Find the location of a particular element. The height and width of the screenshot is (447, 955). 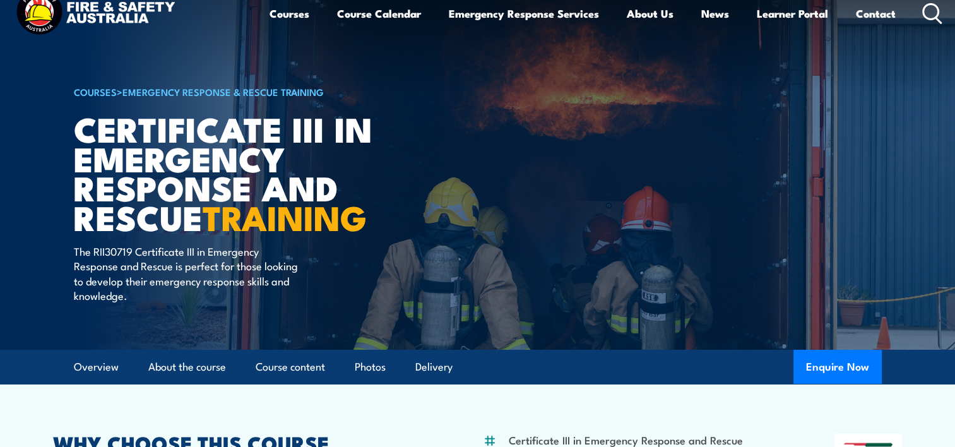

strong: TRAINING is located at coordinates (285, 216).